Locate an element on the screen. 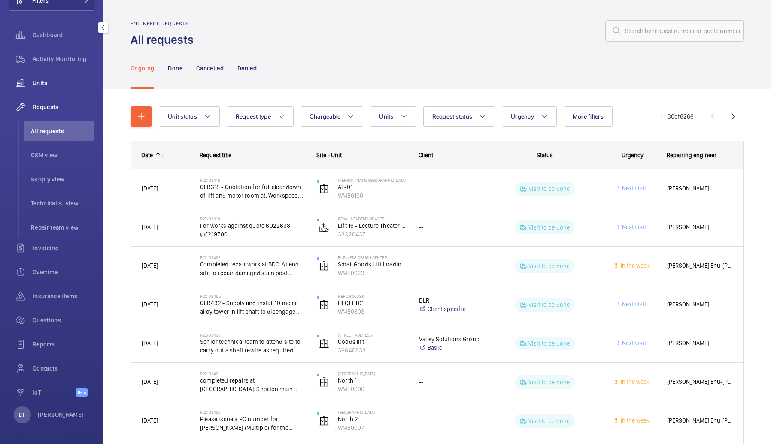  span: IoT is located at coordinates (54, 392).